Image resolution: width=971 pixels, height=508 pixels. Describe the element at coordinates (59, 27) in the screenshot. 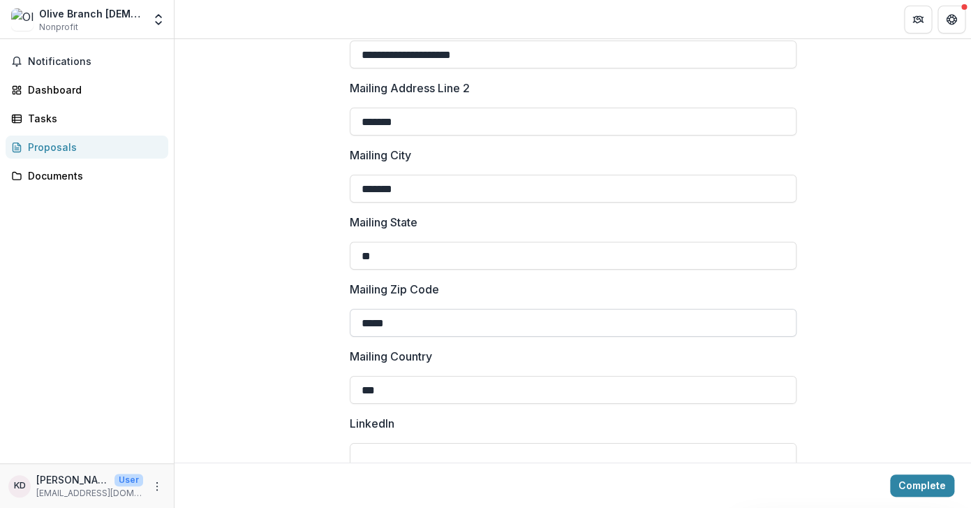

I see `span: Nonprofit` at that location.